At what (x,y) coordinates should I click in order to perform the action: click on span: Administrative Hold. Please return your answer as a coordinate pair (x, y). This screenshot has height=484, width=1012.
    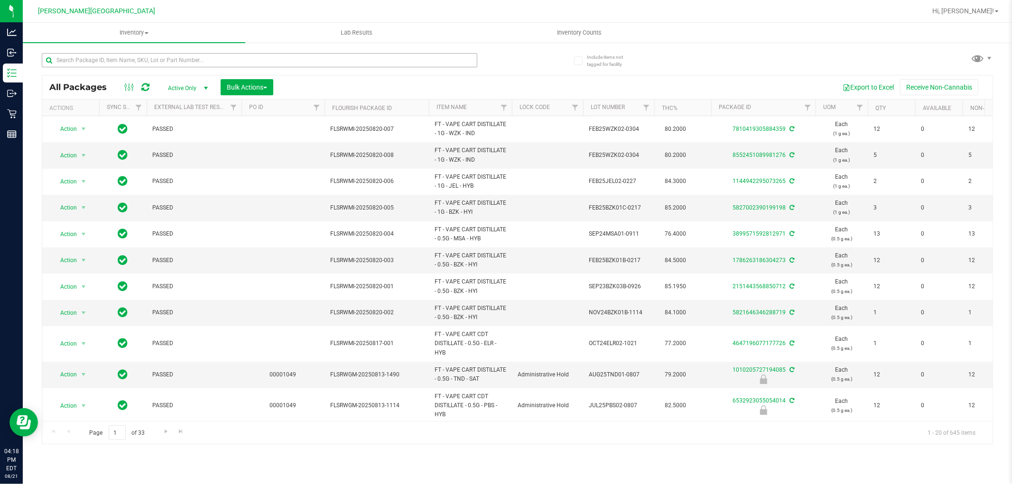
    Looking at the image, I should click on (548, 406).